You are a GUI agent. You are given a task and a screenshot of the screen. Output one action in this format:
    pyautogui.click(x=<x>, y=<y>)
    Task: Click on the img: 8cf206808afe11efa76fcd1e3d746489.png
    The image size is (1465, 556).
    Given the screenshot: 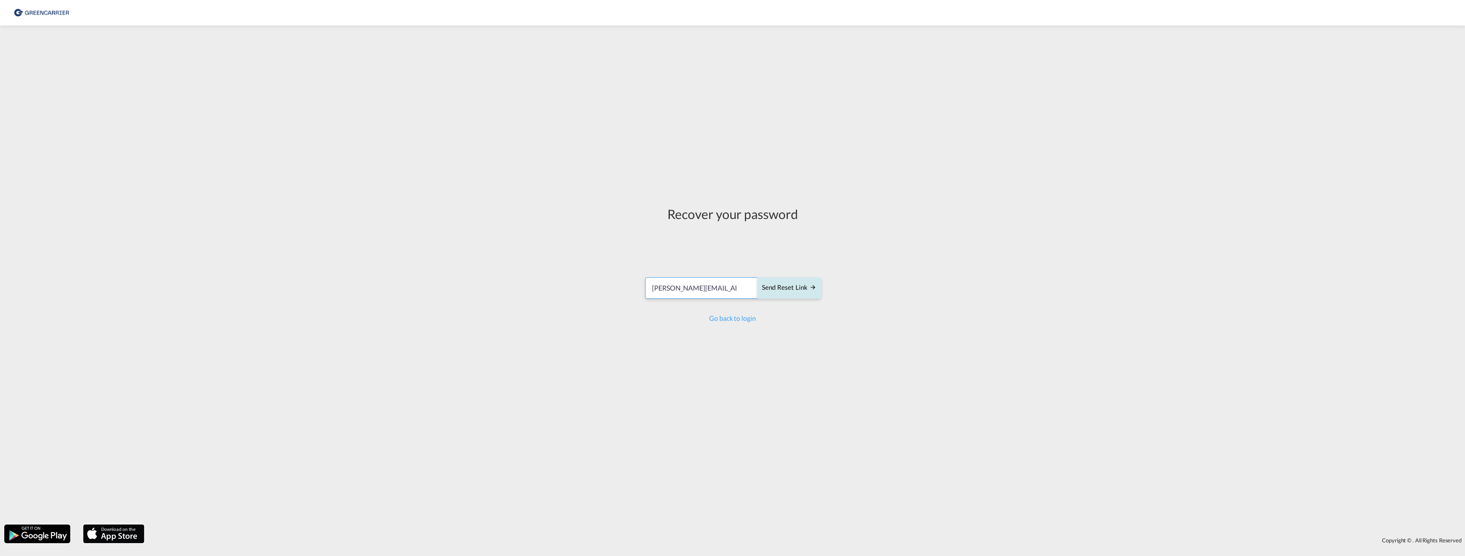 What is the action you would take?
    pyautogui.click(x=41, y=13)
    